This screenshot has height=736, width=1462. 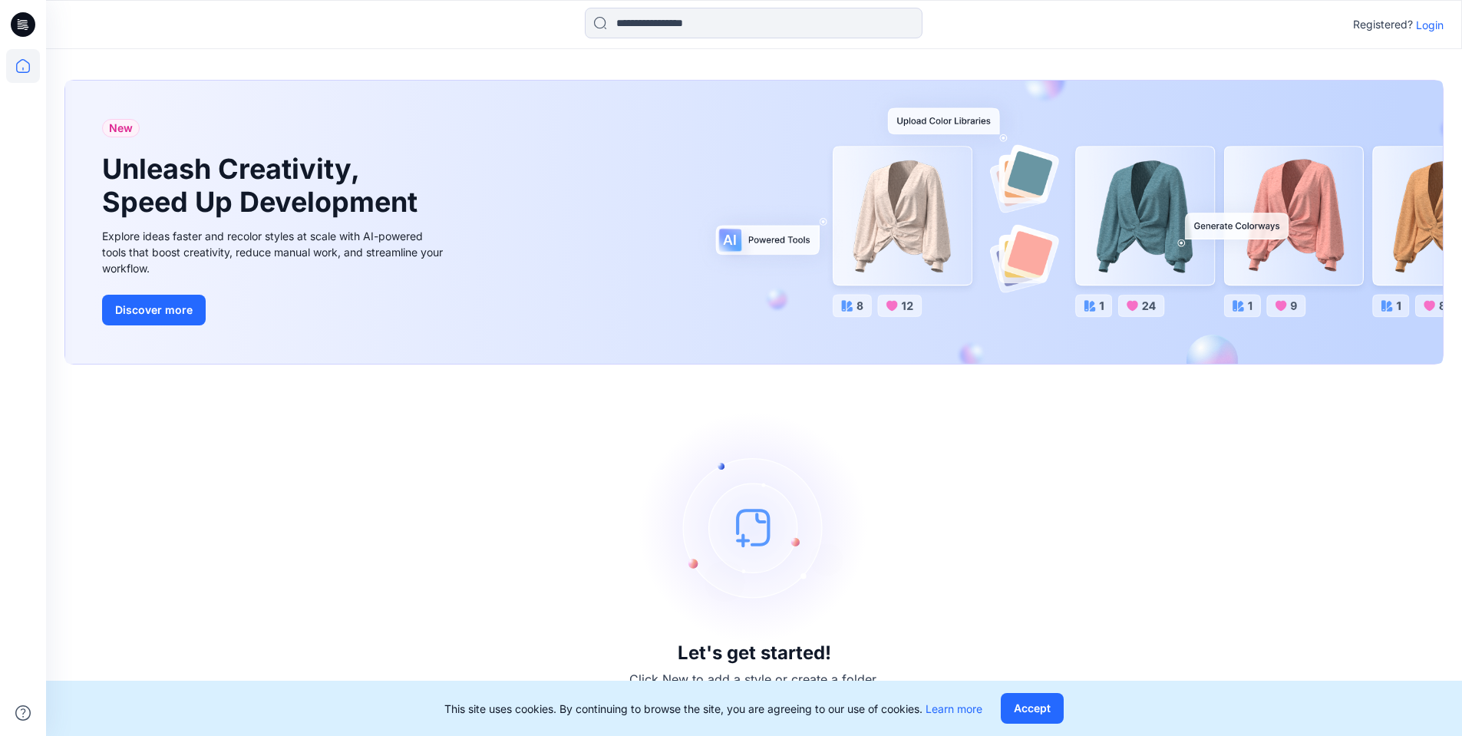 I want to click on button: Discover more, so click(x=154, y=310).